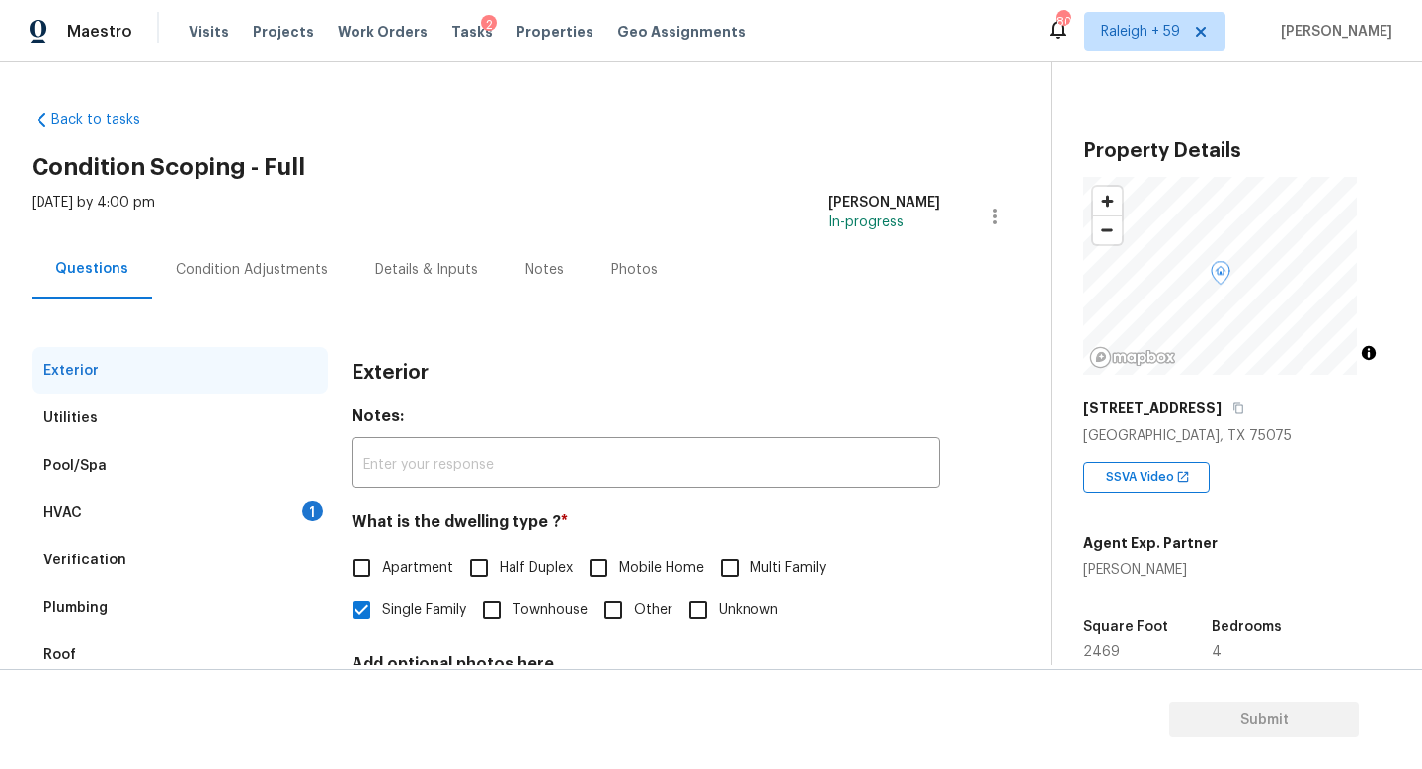 The image size is (1422, 769). I want to click on span: Multi Family, so click(788, 568).